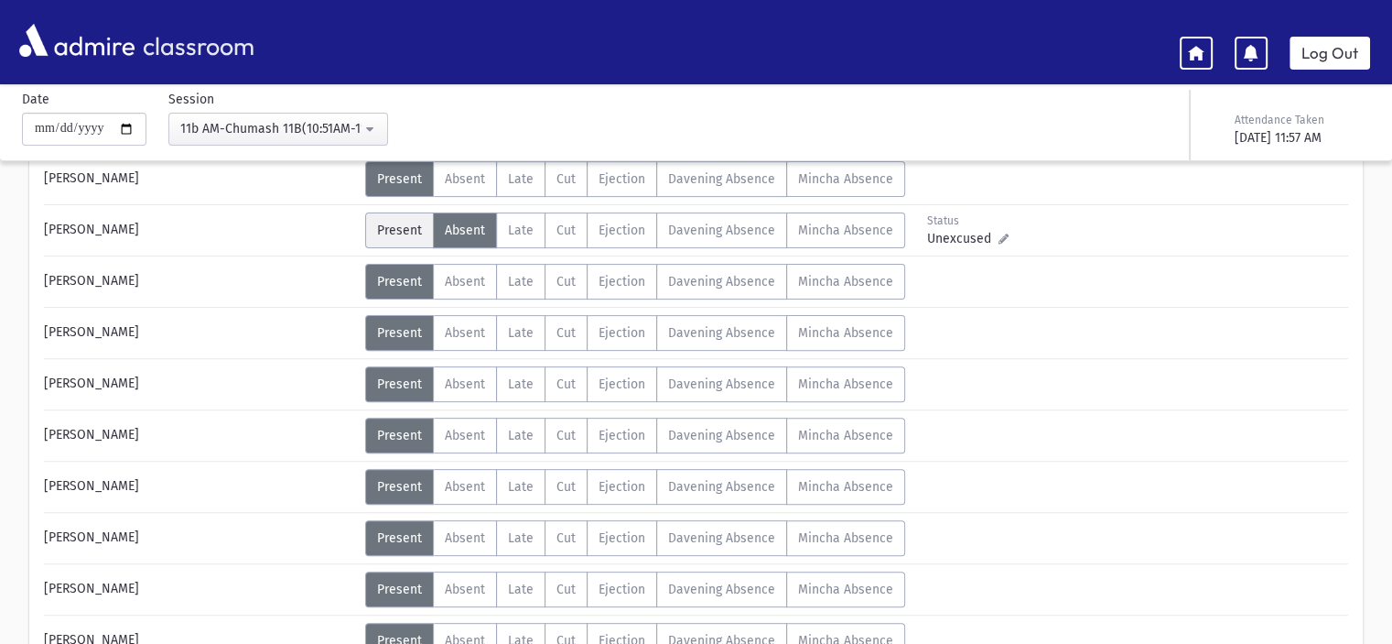  I want to click on span: Unexcused, so click(963, 238).